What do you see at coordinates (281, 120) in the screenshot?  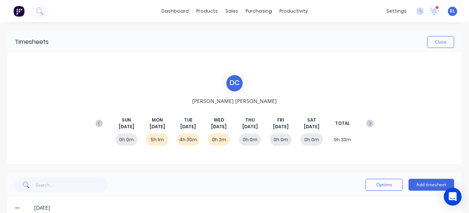 I see `span: FRI` at bounding box center [281, 120].